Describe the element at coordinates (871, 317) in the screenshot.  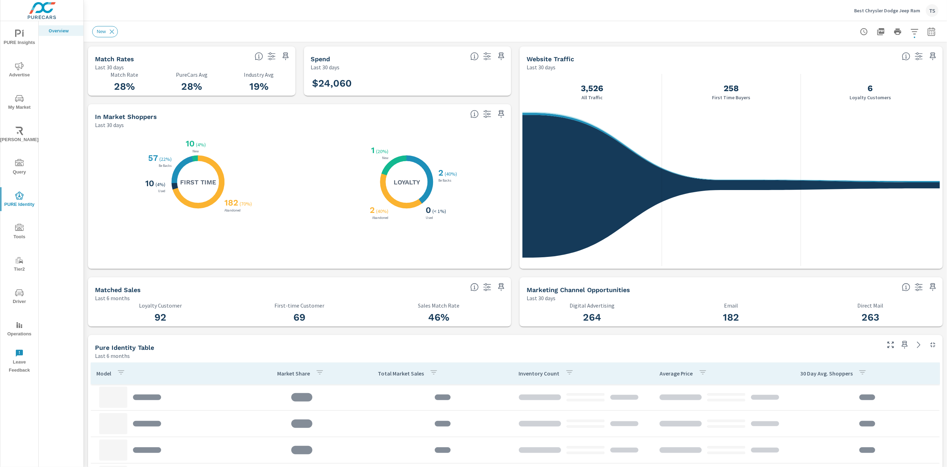
I see `h3: 263` at that location.